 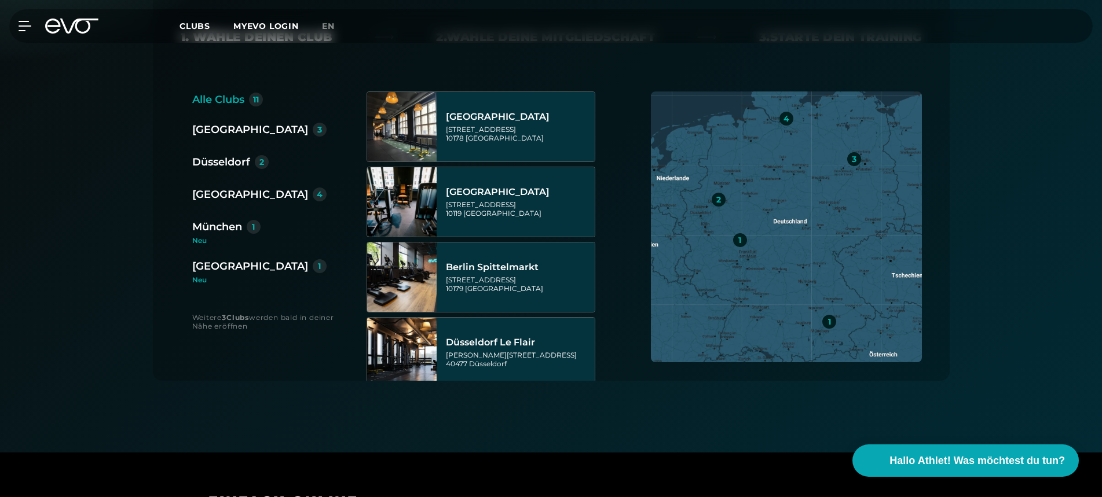 What do you see at coordinates (206, 25) in the screenshot?
I see `a: Clubs` at bounding box center [206, 25].